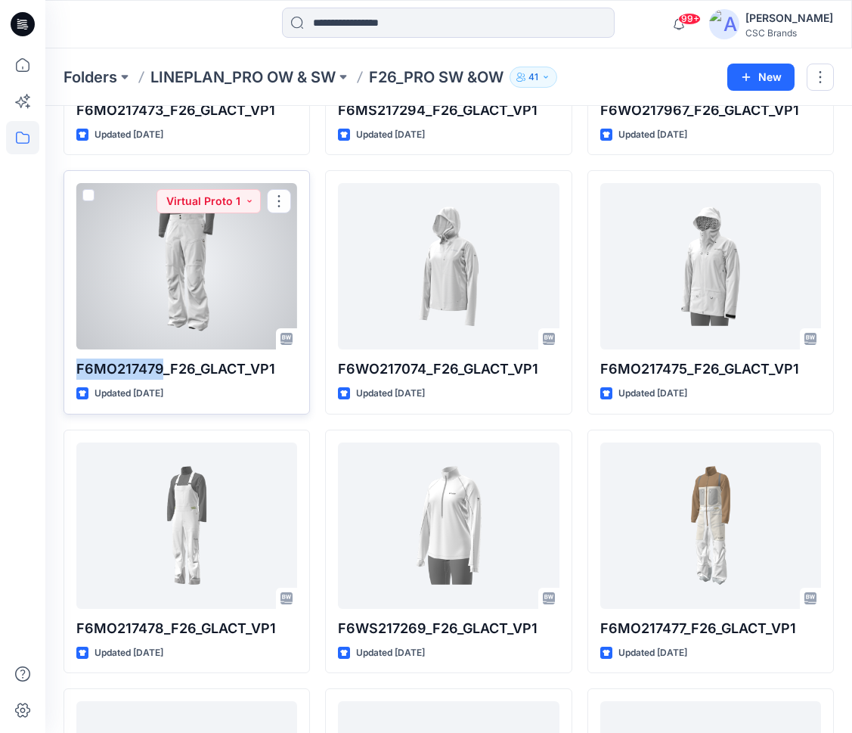 The height and width of the screenshot is (733, 852). Describe the element at coordinates (711, 266) in the screenshot. I see `a: F6MO217475_F26_GLACT_VP1` at that location.